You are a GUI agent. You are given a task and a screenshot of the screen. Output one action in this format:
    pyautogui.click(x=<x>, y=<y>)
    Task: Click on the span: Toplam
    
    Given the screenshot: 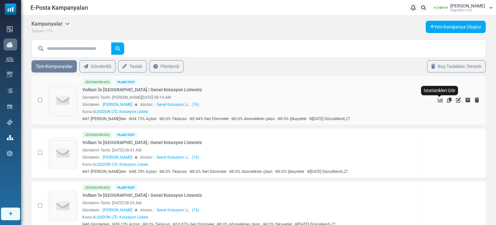 What is the action you would take?
    pyautogui.click(x=38, y=31)
    